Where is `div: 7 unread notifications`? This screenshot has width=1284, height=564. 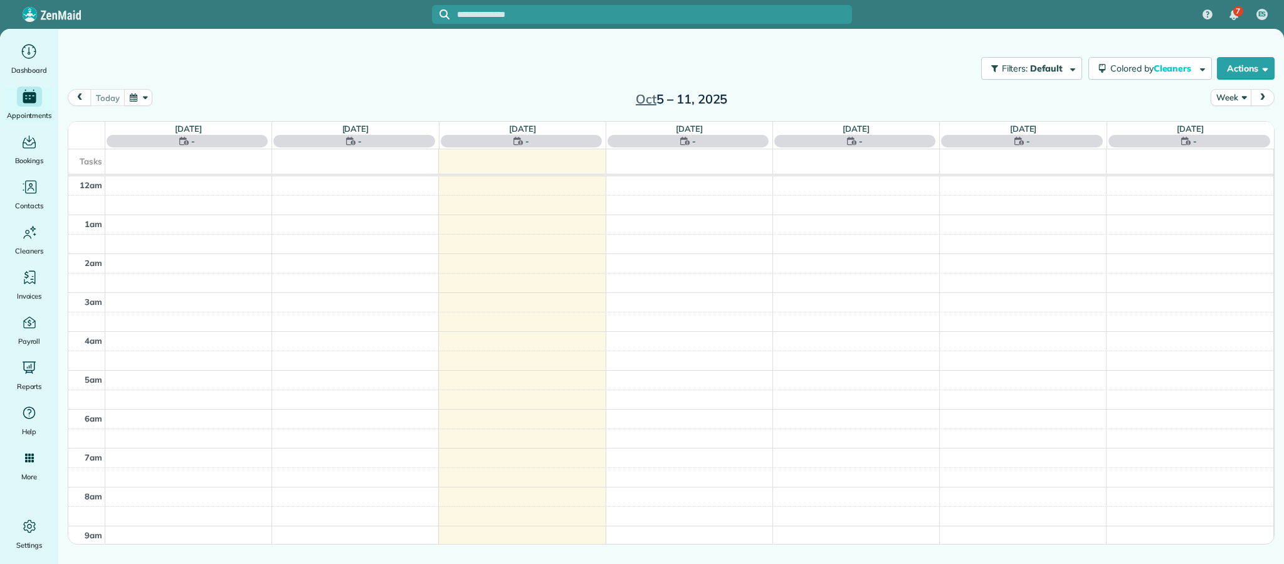 div: 7 unread notifications is located at coordinates (1234, 15).